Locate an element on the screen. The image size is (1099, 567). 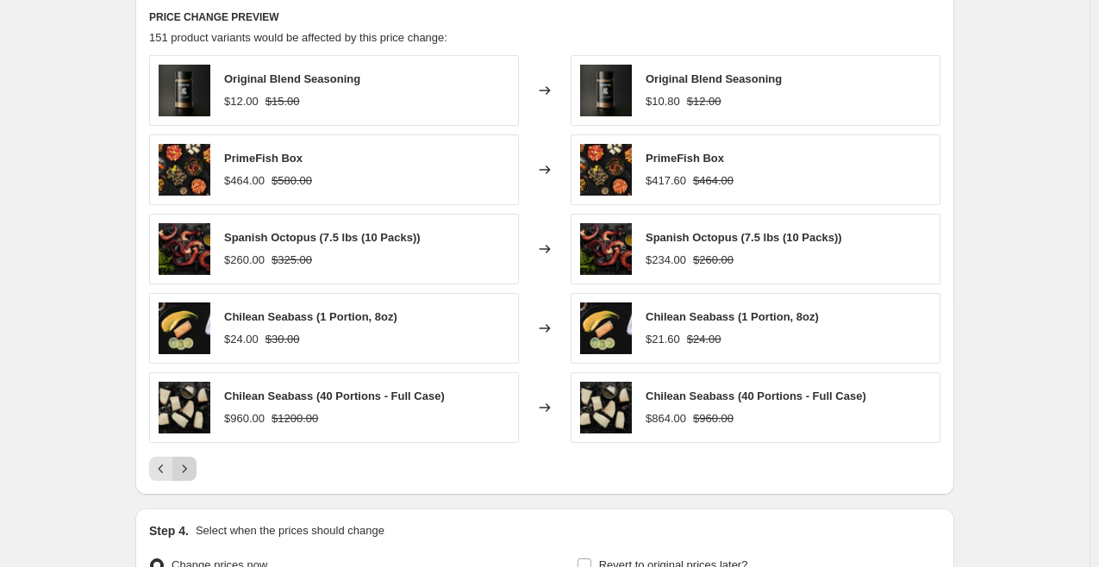
strike: $30.00 is located at coordinates (283, 340).